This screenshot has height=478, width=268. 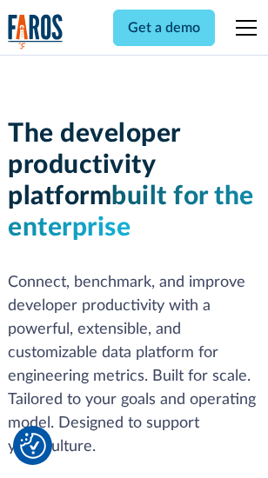 What do you see at coordinates (243, 28) in the screenshot?
I see `div: menu` at bounding box center [243, 28].